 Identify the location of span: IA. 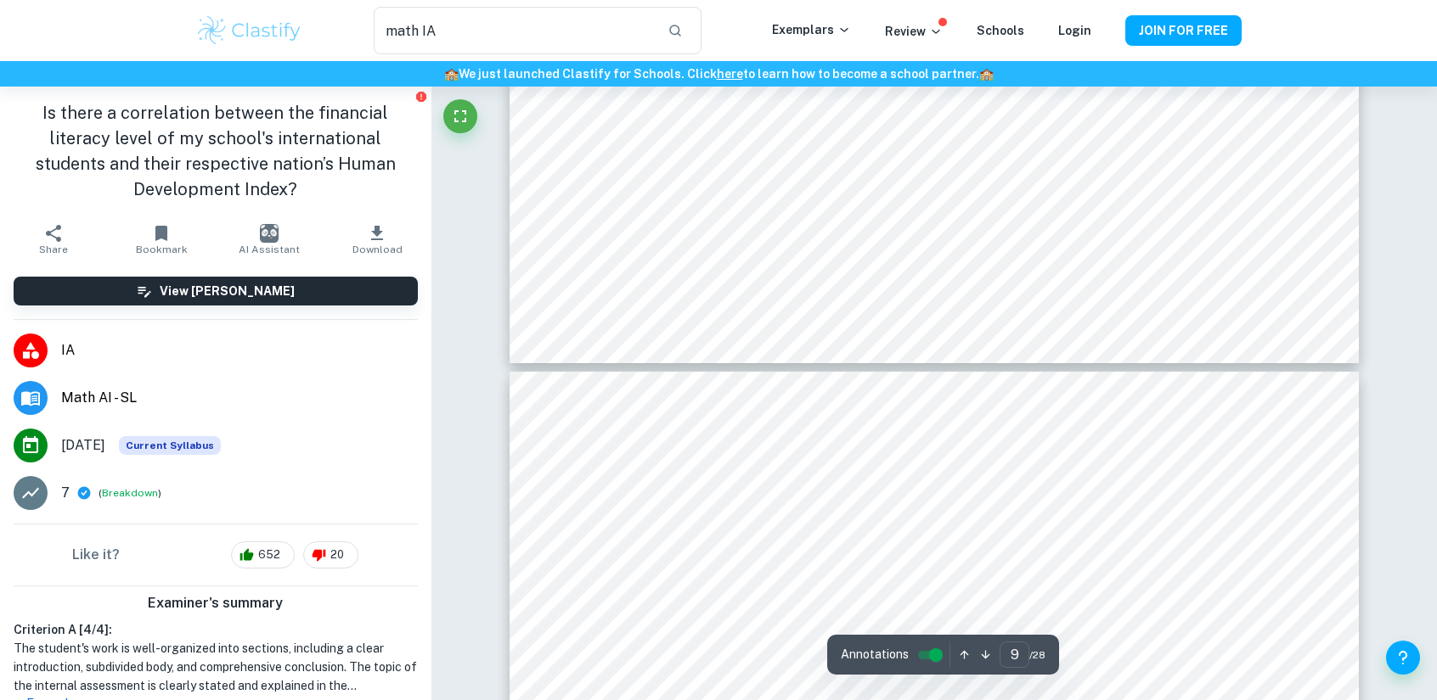
(239, 351).